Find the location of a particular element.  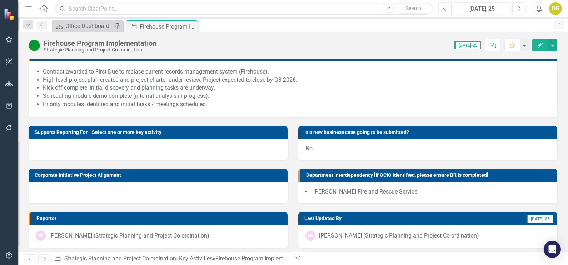

h3: Department Interdependency [If OCIO identified, please ensure BR is completed] is located at coordinates (430, 175).